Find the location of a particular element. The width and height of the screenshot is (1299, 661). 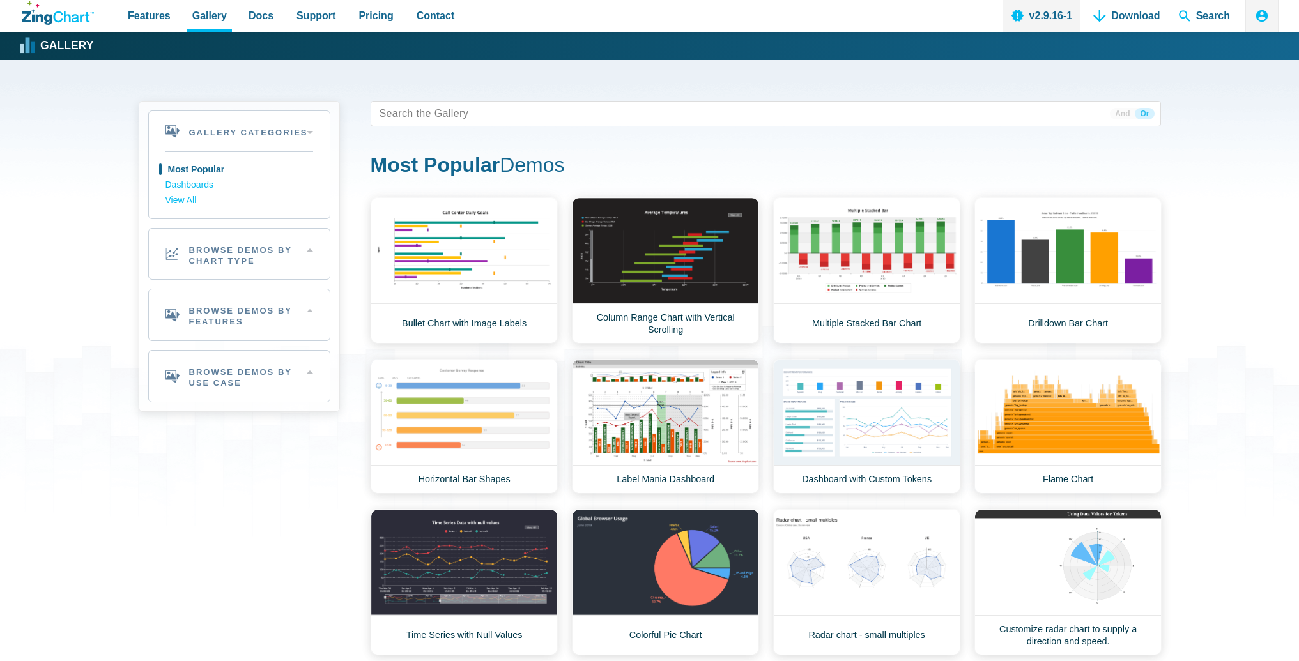

span: Support is located at coordinates (316, 15).